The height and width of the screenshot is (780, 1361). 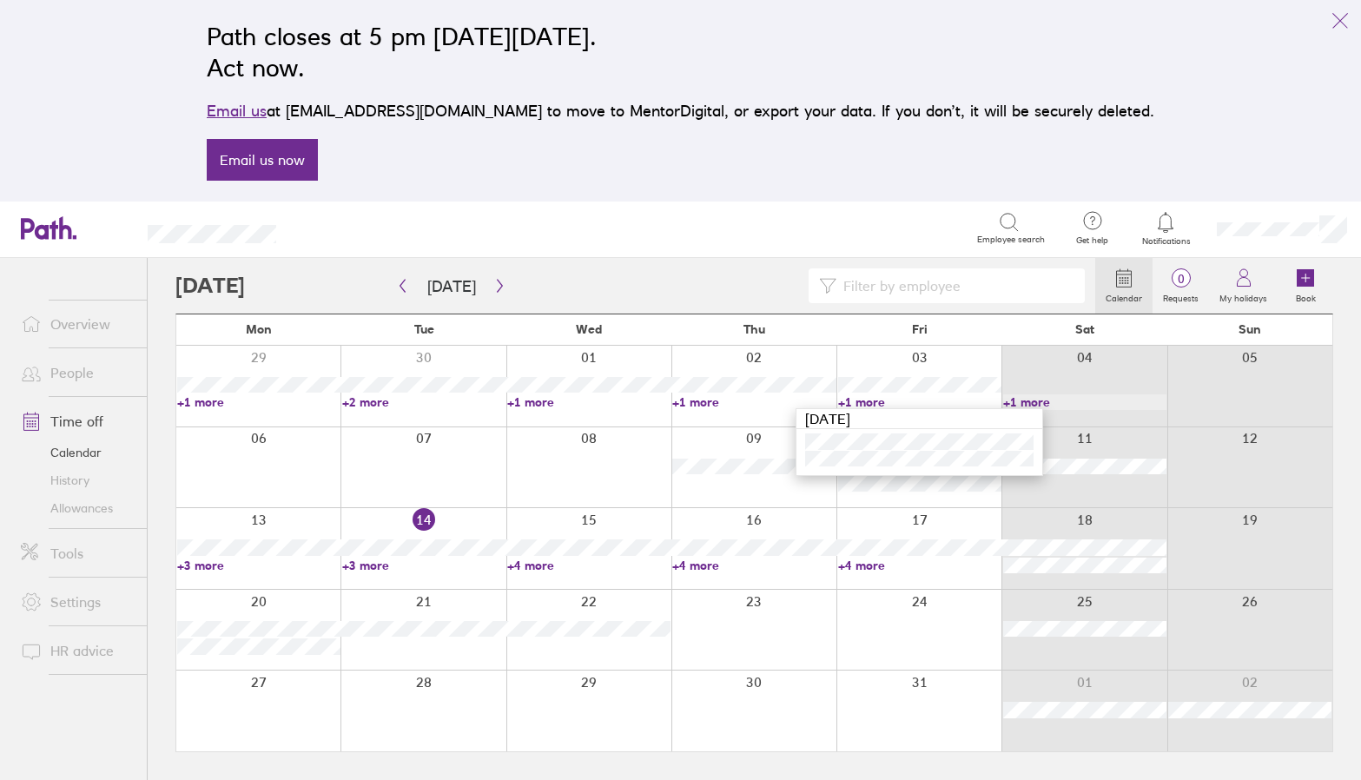 What do you see at coordinates (1181, 286) in the screenshot?
I see `a: 0Requests` at bounding box center [1181, 286].